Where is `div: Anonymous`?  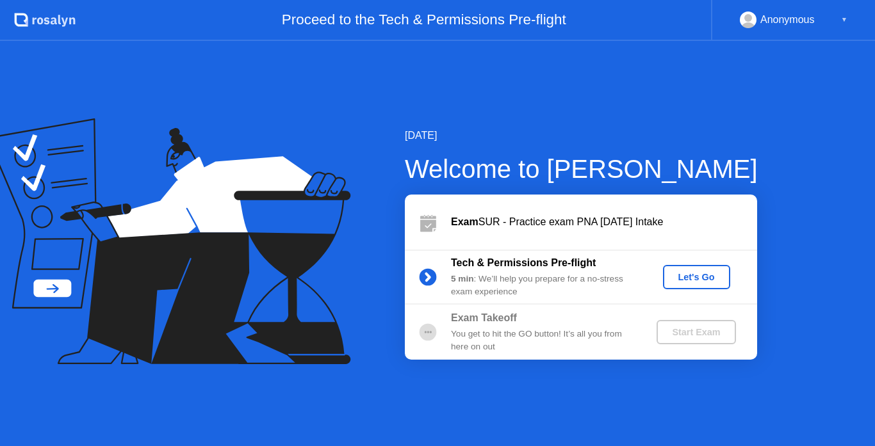
div: Anonymous is located at coordinates (787, 20).